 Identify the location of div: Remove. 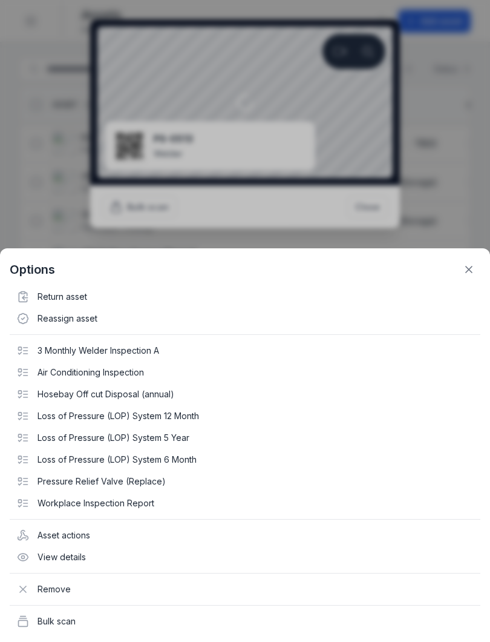
(245, 589).